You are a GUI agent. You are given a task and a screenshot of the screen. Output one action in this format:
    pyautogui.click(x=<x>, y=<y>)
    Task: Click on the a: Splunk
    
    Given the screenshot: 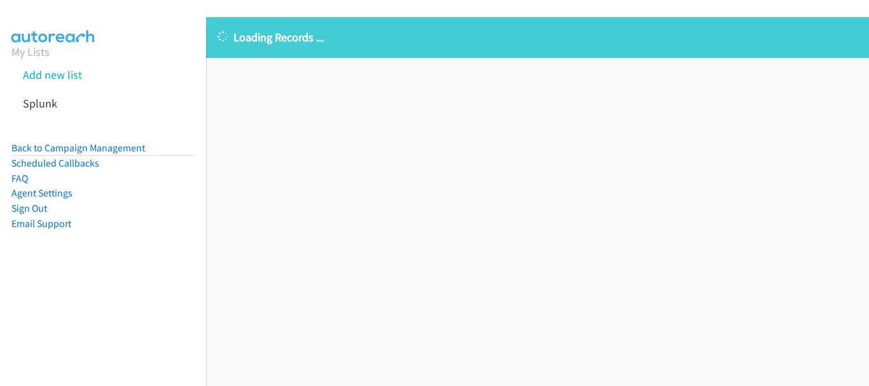 What is the action you would take?
    pyautogui.click(x=40, y=103)
    